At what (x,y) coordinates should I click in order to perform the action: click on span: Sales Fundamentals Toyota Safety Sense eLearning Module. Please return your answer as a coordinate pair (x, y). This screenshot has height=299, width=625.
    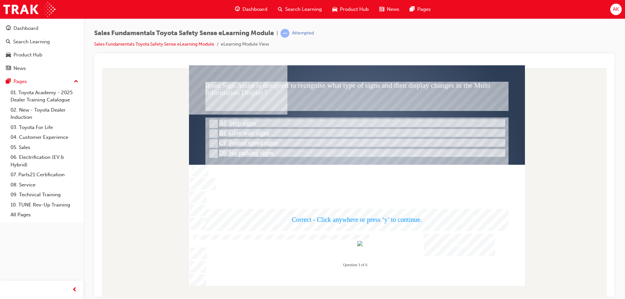
    Looking at the image, I should click on (184, 33).